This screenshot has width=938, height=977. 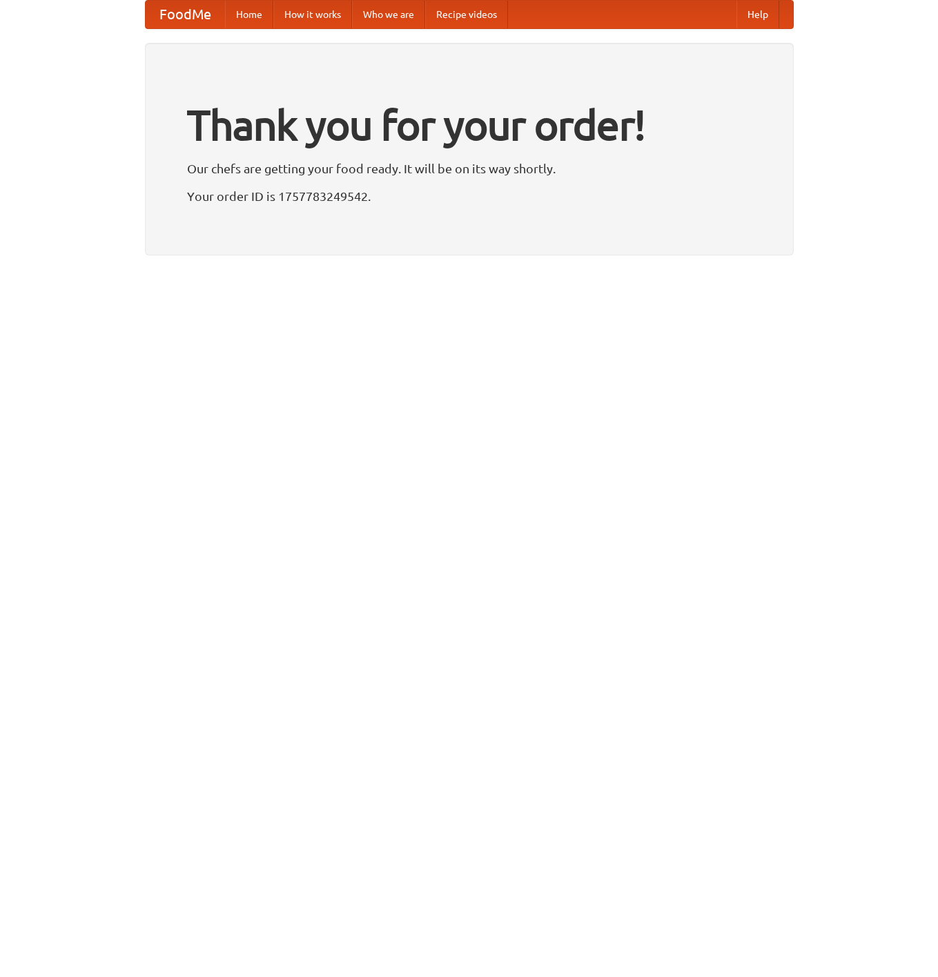 What do you see at coordinates (470, 196) in the screenshot?
I see `p: Your order ID is 1757783249542.` at bounding box center [470, 196].